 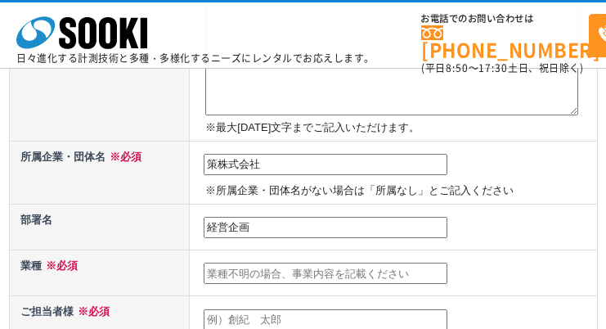 What do you see at coordinates (325, 164) in the screenshot?
I see `input: 例）株式会社ソーキ` at bounding box center [325, 164].